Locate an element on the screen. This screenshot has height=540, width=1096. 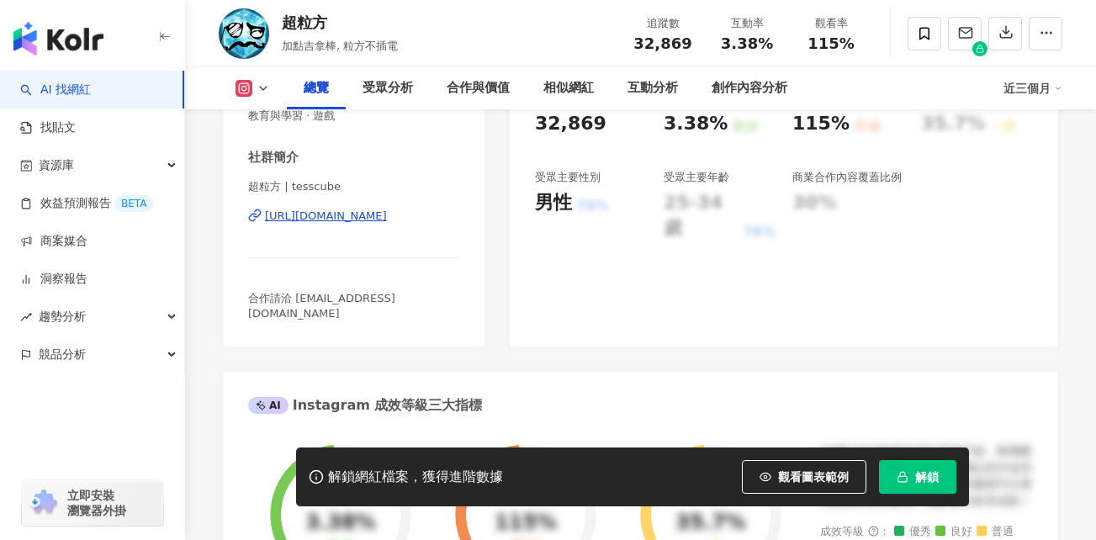
div: 觀看率 is located at coordinates (831, 24).